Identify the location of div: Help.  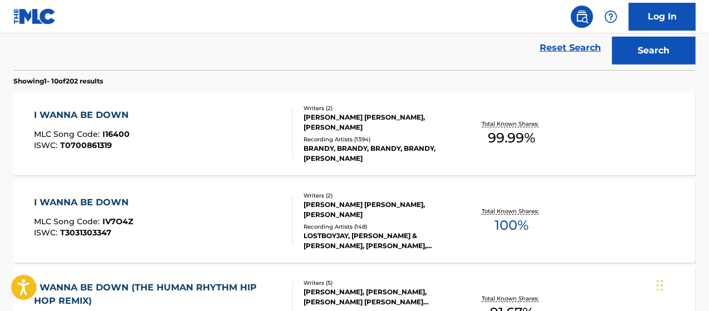
(611, 17).